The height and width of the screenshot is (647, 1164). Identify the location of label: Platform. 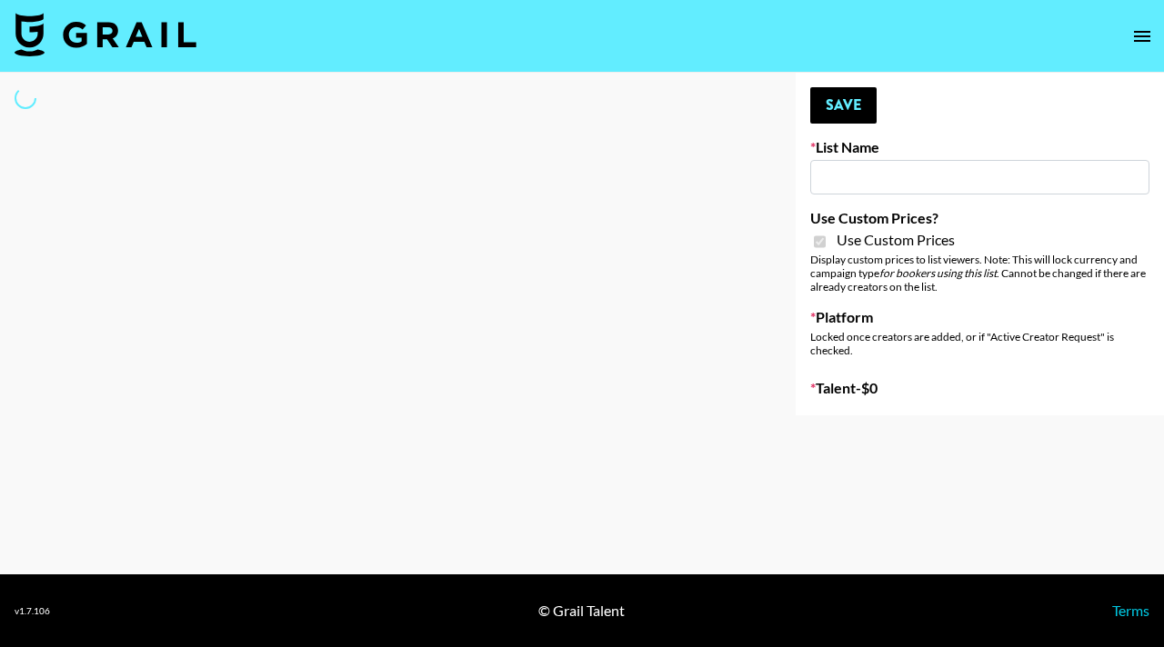
(979, 317).